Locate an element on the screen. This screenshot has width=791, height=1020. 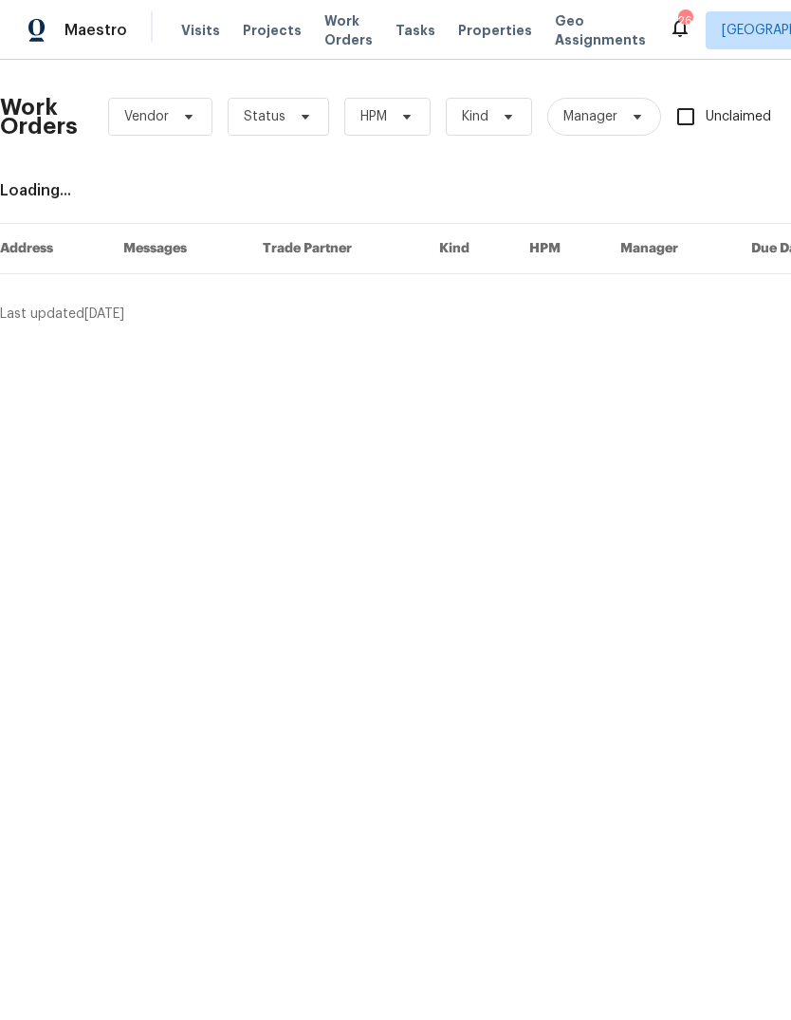
span: Vendor is located at coordinates (146, 117).